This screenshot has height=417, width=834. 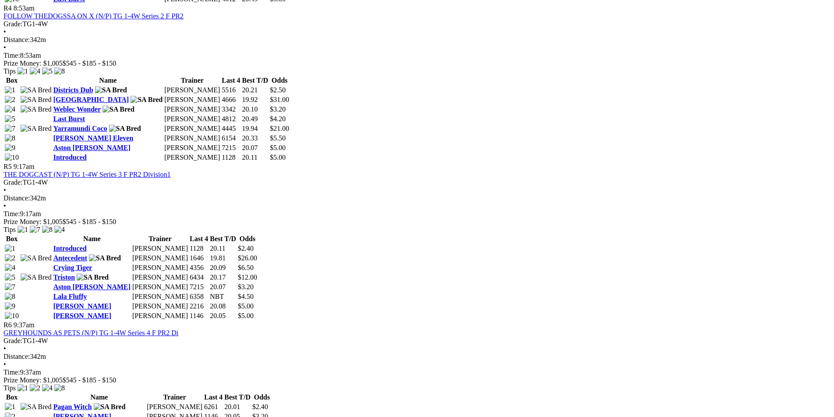 What do you see at coordinates (280, 99) in the screenshot?
I see `span: $31.00` at bounding box center [280, 99].